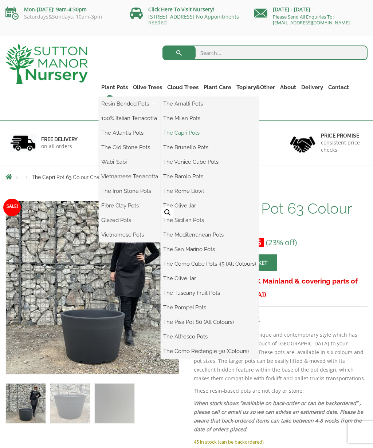  Describe the element at coordinates (47, 64) in the screenshot. I see `img: logo` at that location.